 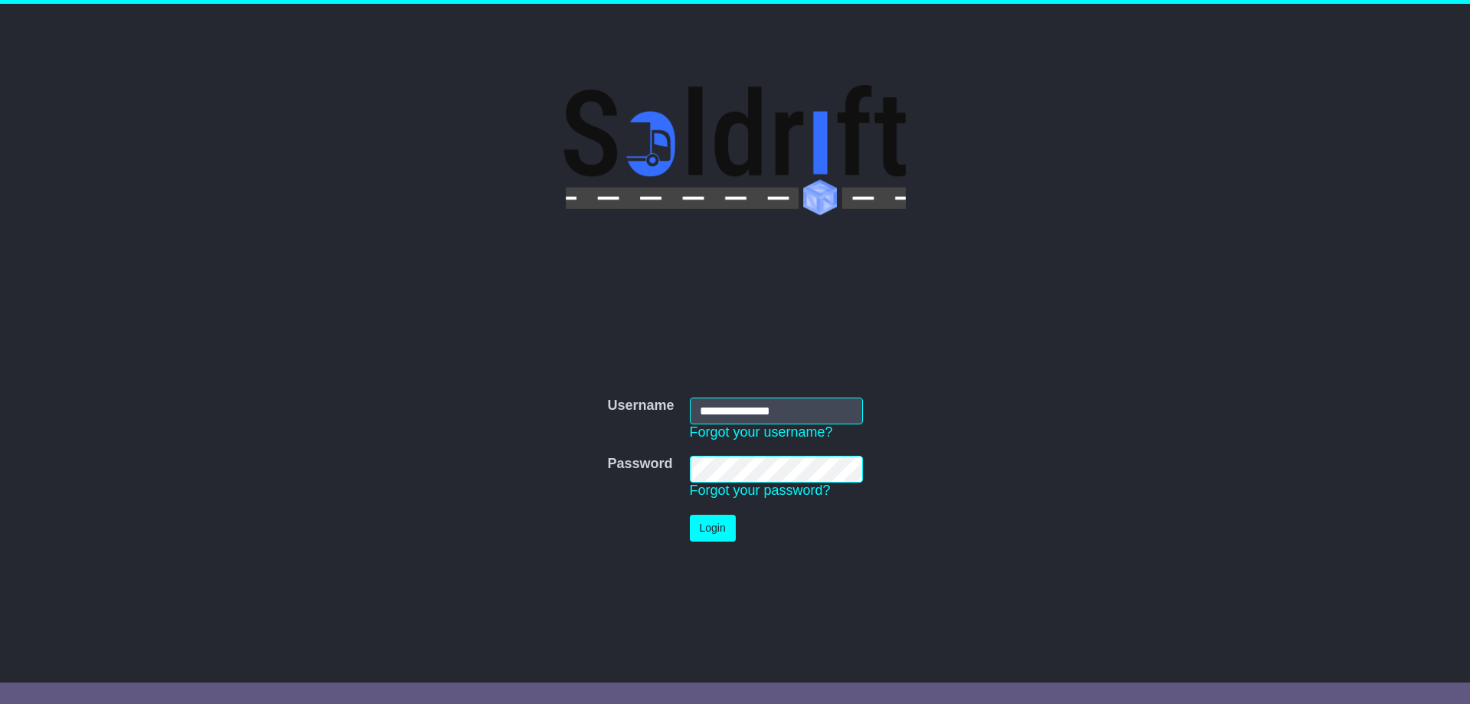 I want to click on img: Soldrift Pty Ltd, so click(x=734, y=150).